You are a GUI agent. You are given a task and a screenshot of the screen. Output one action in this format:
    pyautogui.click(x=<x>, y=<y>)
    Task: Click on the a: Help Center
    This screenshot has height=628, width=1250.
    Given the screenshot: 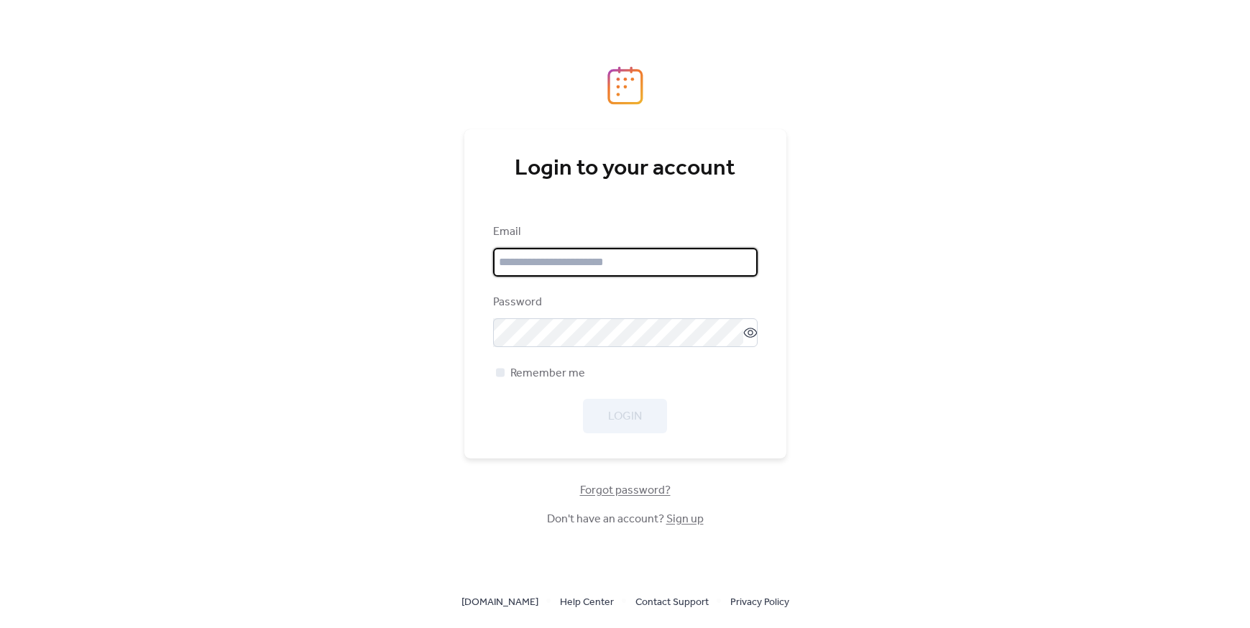 What is the action you would take?
    pyautogui.click(x=586, y=601)
    